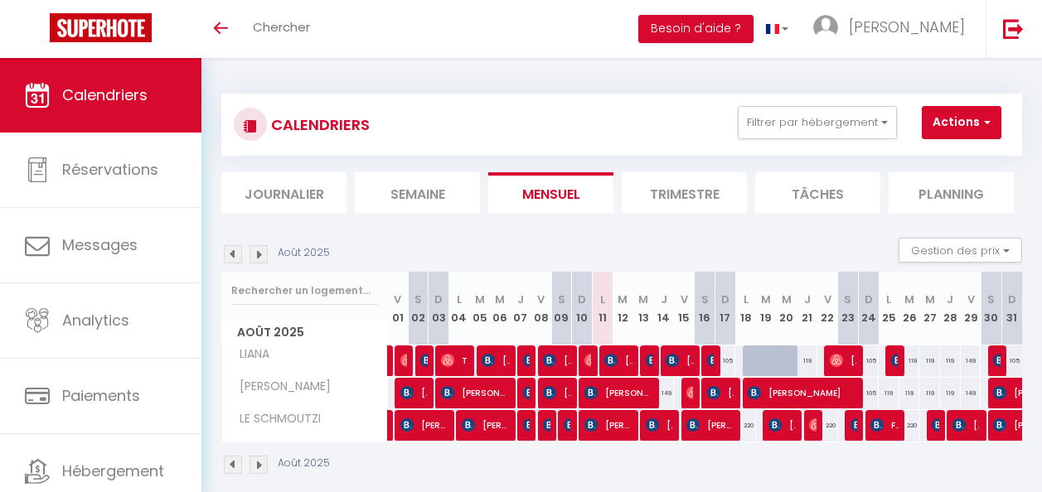 Image resolution: width=1042 pixels, height=492 pixels. What do you see at coordinates (868, 308) in the screenshot?
I see `th: 24` at bounding box center [868, 308].